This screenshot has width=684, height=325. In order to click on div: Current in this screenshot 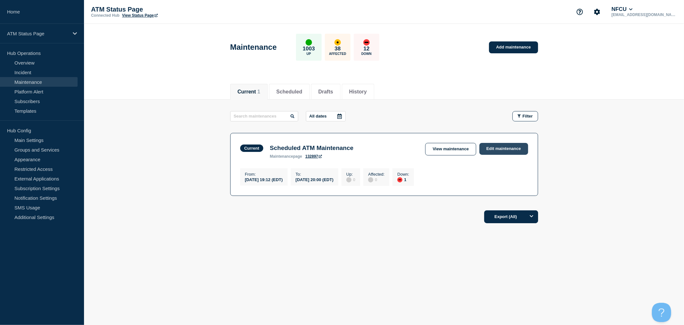, I will do `click(252, 148)`.